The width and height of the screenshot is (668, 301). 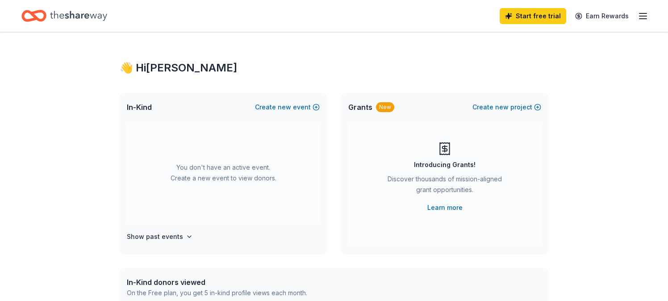 What do you see at coordinates (64, 16) in the screenshot?
I see `a: Home` at bounding box center [64, 16].